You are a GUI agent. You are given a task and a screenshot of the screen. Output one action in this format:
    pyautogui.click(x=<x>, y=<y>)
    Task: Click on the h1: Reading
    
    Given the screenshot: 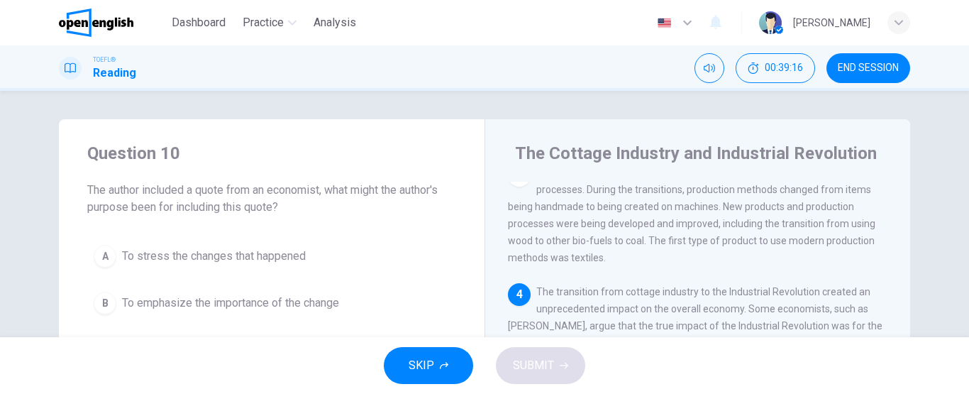 What is the action you would take?
    pyautogui.click(x=114, y=73)
    